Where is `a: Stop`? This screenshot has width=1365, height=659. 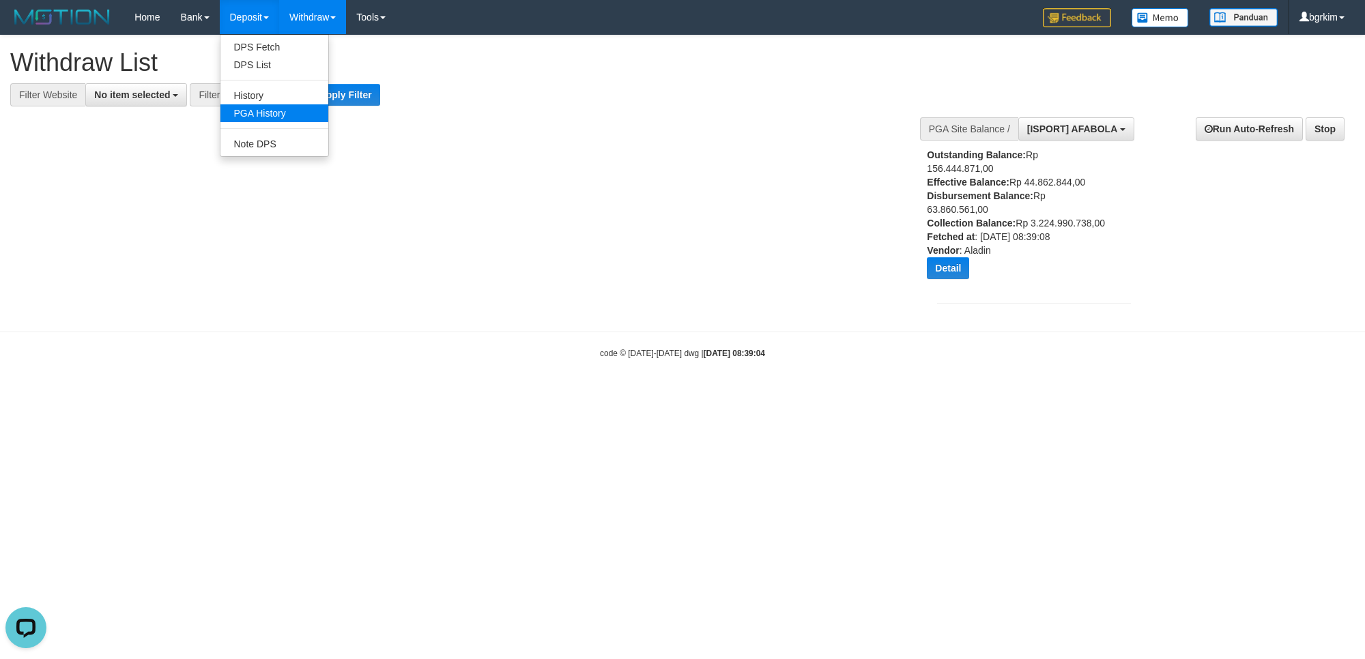
a: Stop is located at coordinates (1324, 129).